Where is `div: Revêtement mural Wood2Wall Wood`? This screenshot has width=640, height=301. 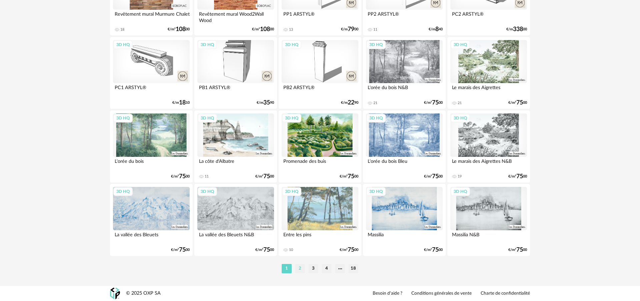
div: Revêtement mural Wood2Wall Wood is located at coordinates (236, 16).